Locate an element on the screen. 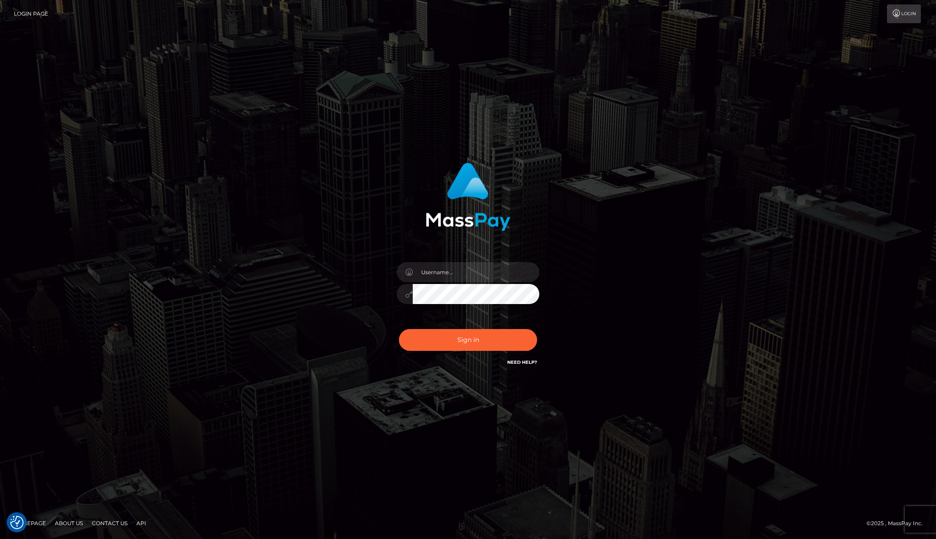 The image size is (936, 539). button: Consent Preferences is located at coordinates (17, 523).